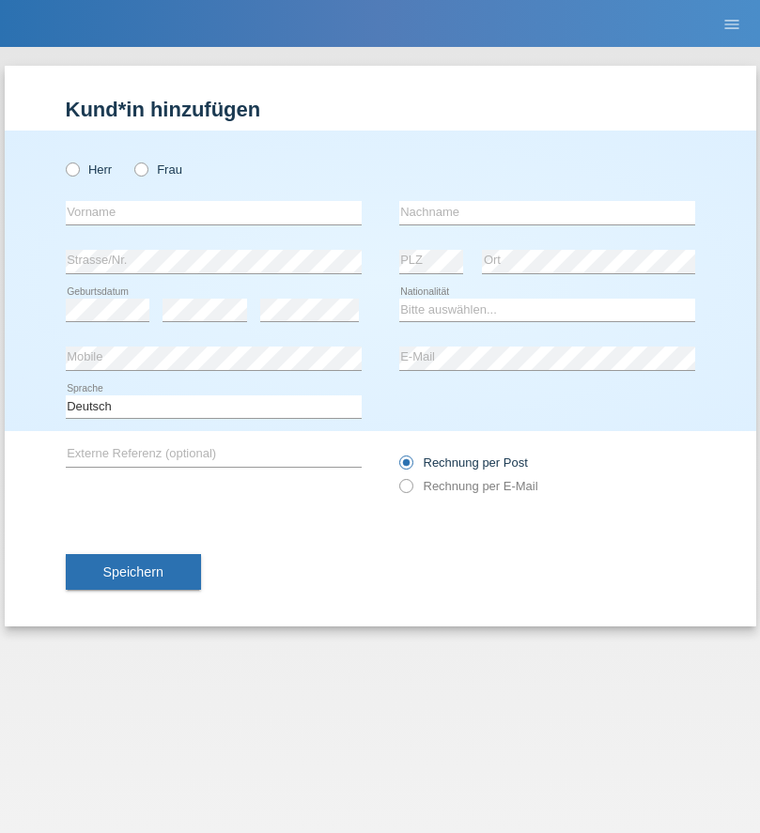 This screenshot has width=760, height=833. I want to click on a: menu, so click(731, 23).